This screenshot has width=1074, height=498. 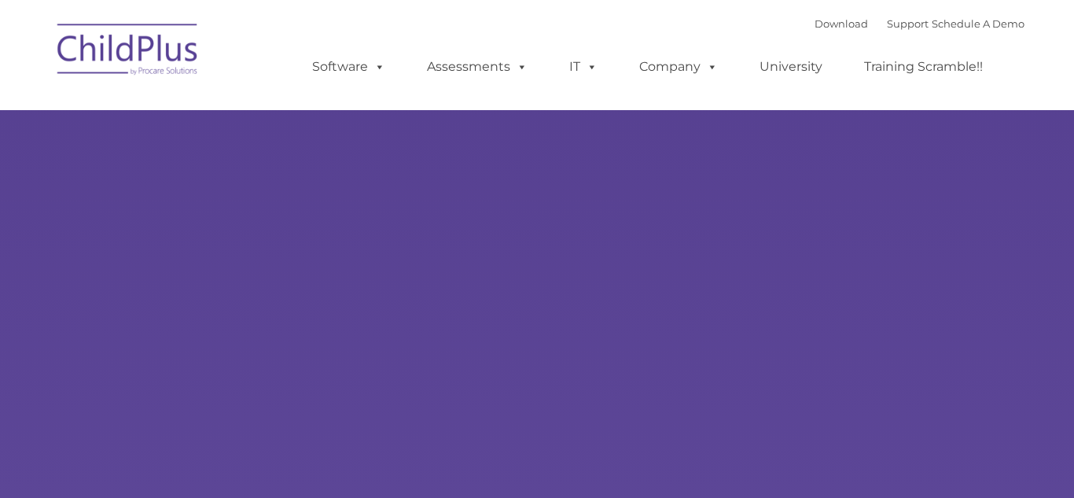 I want to click on a: Training Scramble!!, so click(x=923, y=67).